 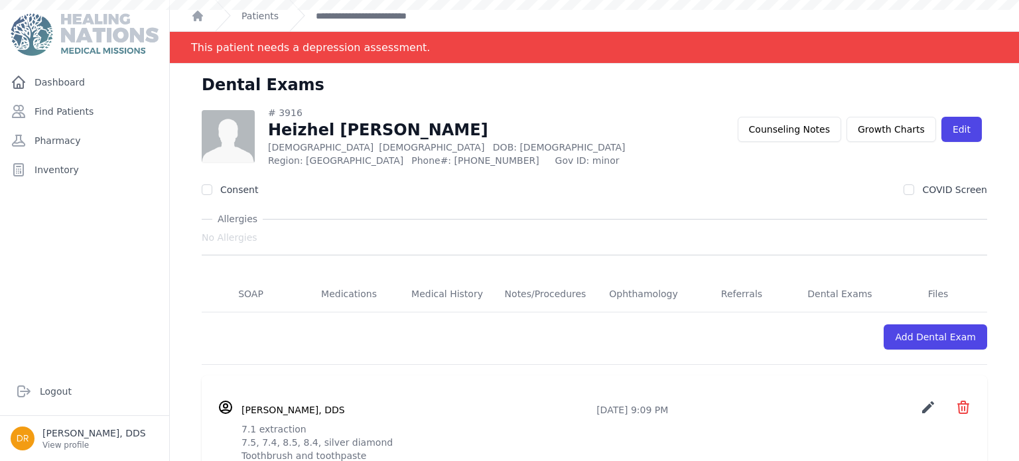 I want to click on h1: Dental Exams, so click(x=263, y=85).